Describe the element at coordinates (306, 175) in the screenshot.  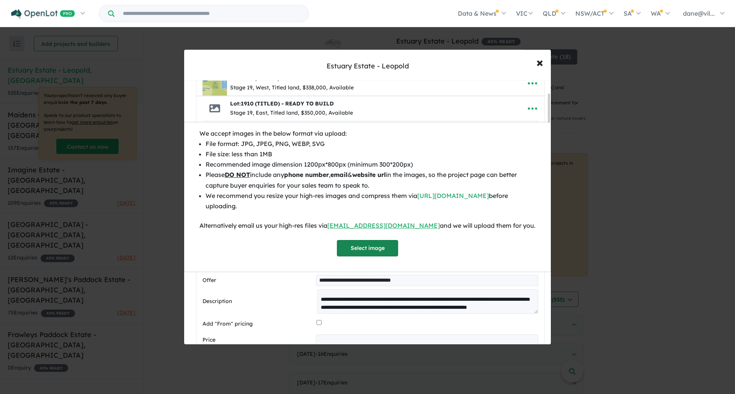
I see `b: phone number` at that location.